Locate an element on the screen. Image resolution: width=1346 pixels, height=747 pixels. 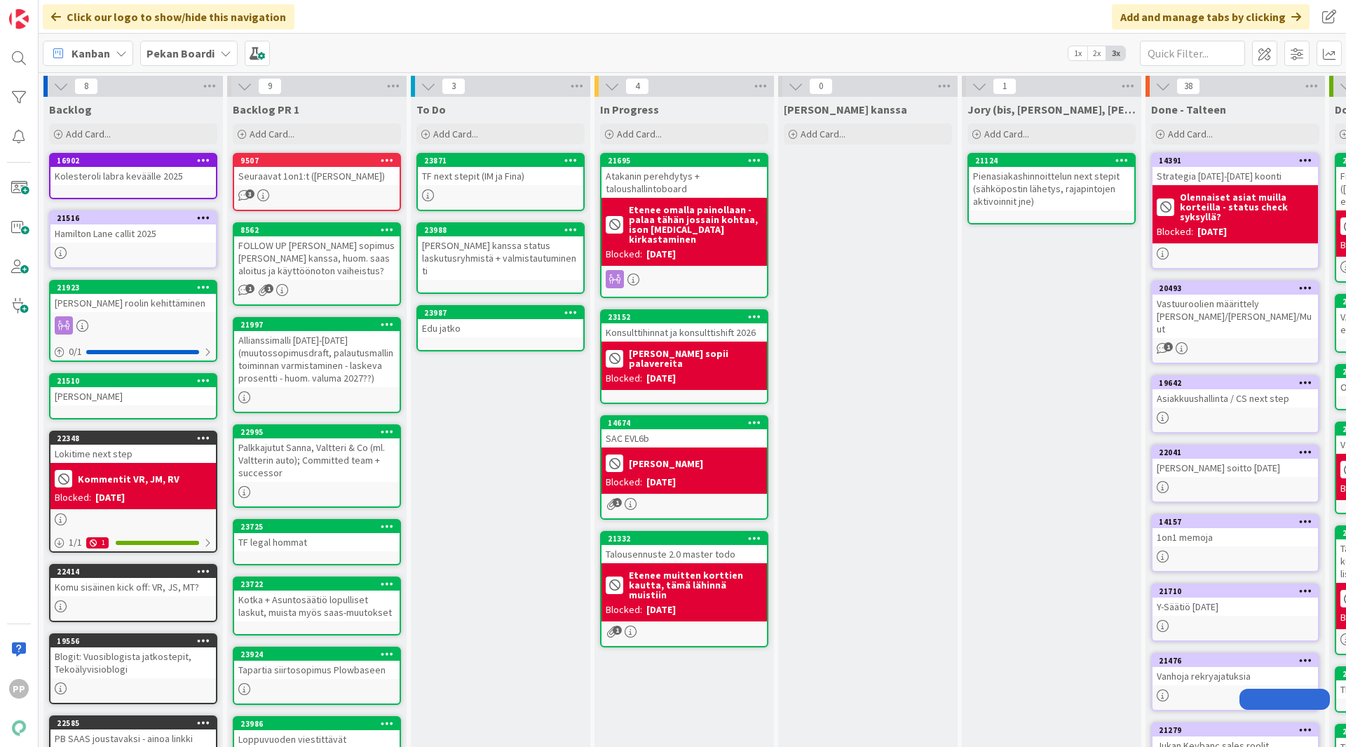
div: Palkkajutut Sanna, Valtteri & Co (ml. Valtterin auto); Committed team + successor is located at coordinates (317, 460).